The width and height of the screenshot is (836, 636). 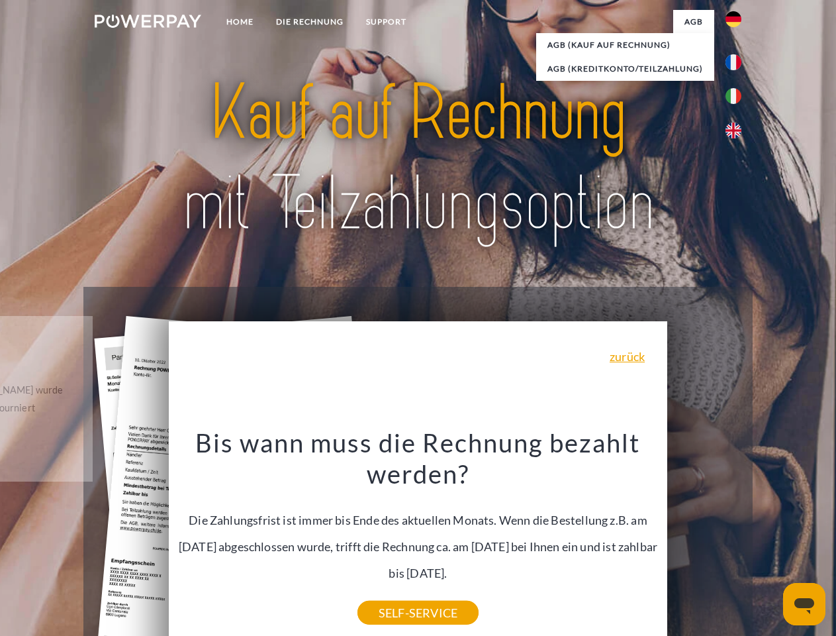 What do you see at coordinates (627, 356) in the screenshot?
I see `a: zurück` at bounding box center [627, 356].